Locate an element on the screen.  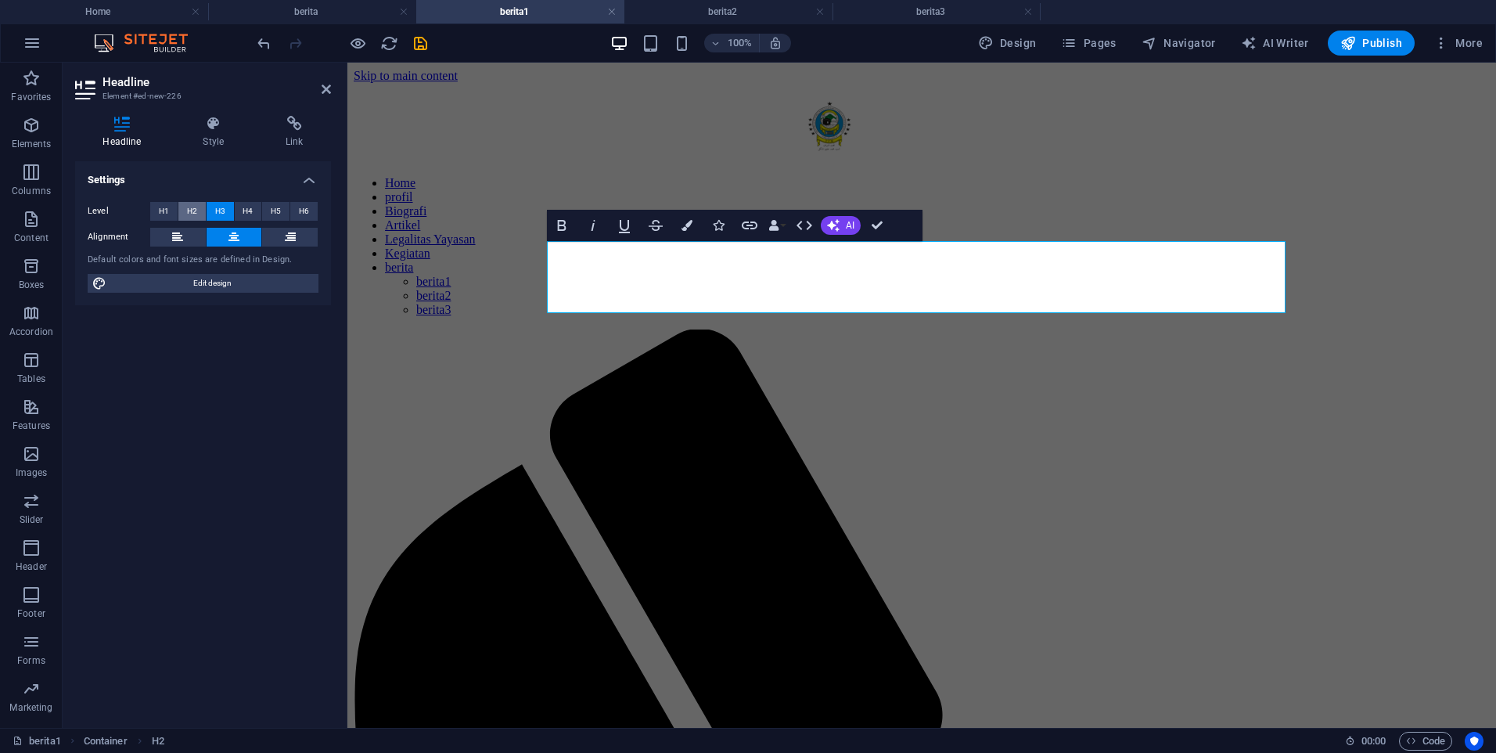
p: Images is located at coordinates (31, 472).